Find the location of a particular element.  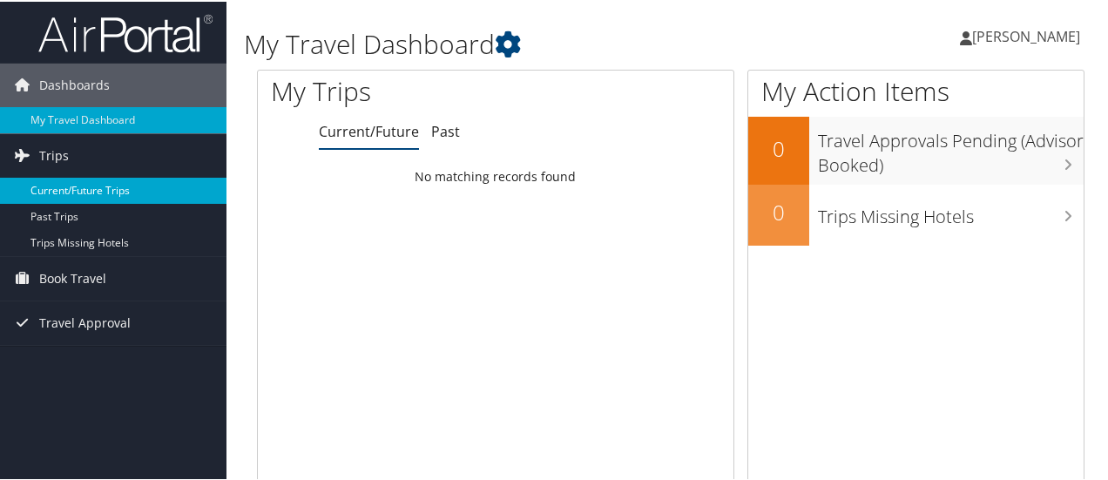

h1: My Trips is located at coordinates (396, 90).